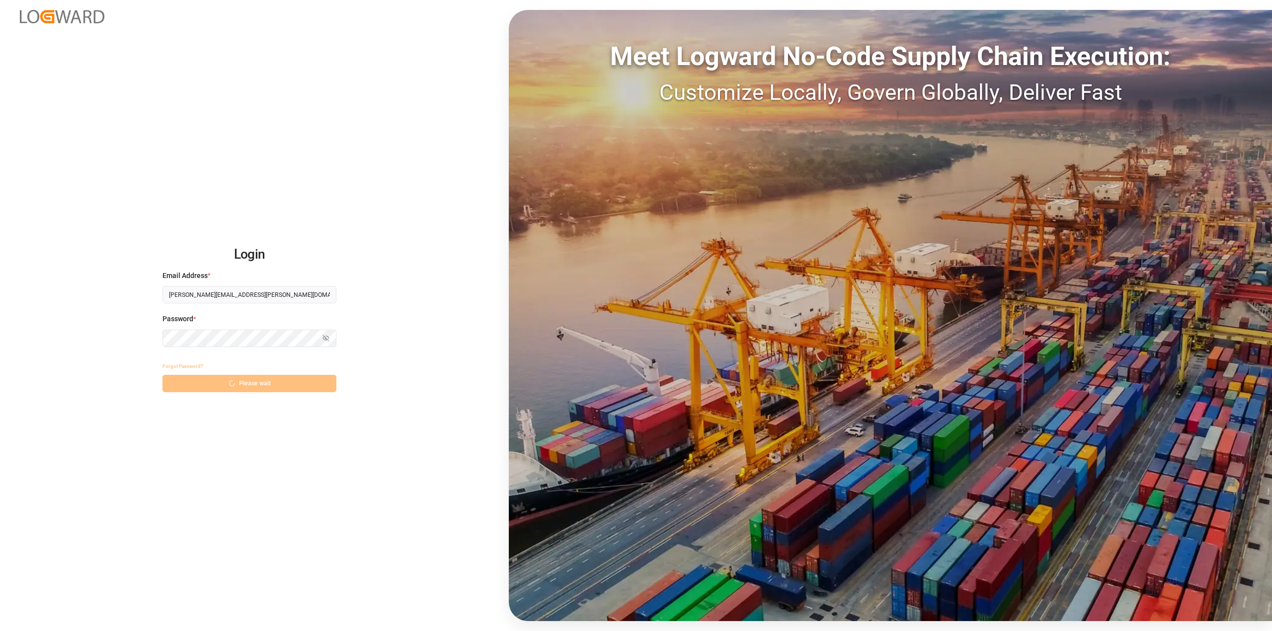  What do you see at coordinates (178, 319) in the screenshot?
I see `span: Password` at bounding box center [178, 319].